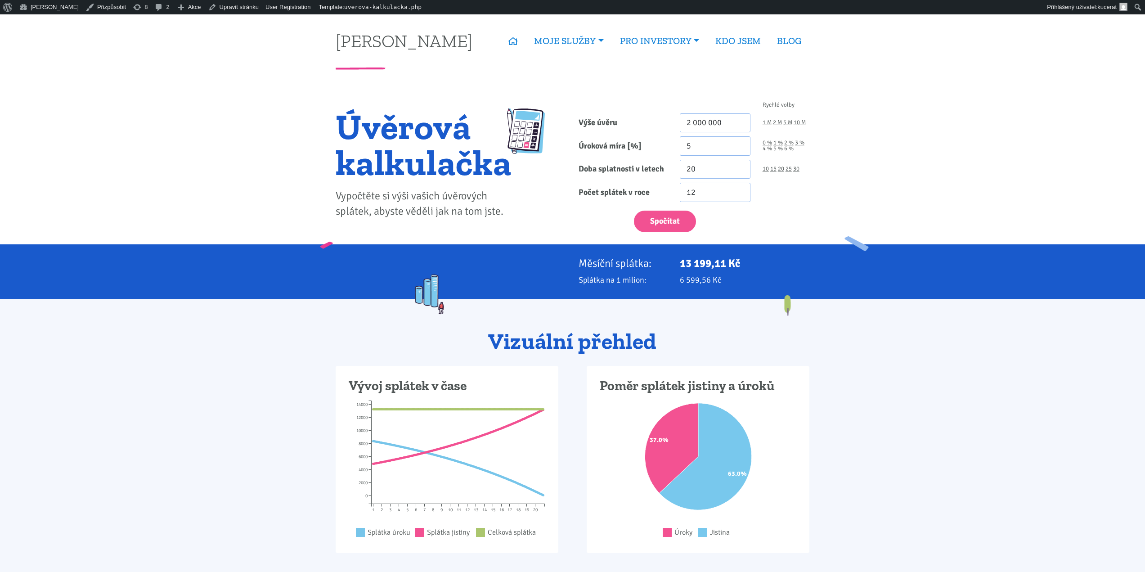  I want to click on tspan: 20, so click(535, 510).